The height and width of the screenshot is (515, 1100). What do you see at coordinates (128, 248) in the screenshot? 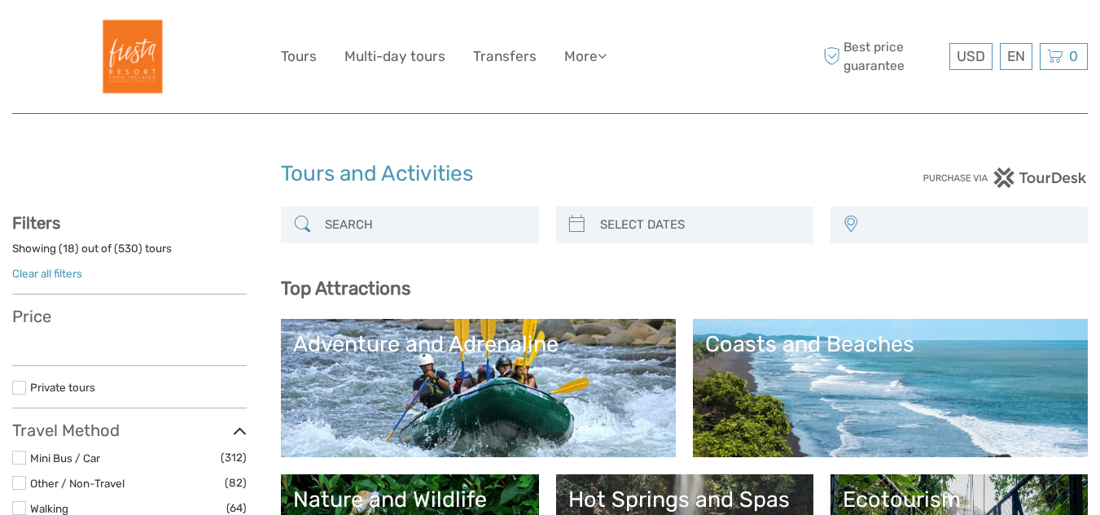
I see `label: 530` at bounding box center [128, 248].